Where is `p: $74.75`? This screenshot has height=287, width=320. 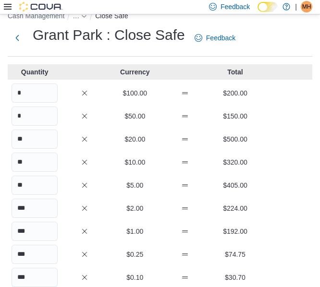 p: $74.75 is located at coordinates (235, 254).